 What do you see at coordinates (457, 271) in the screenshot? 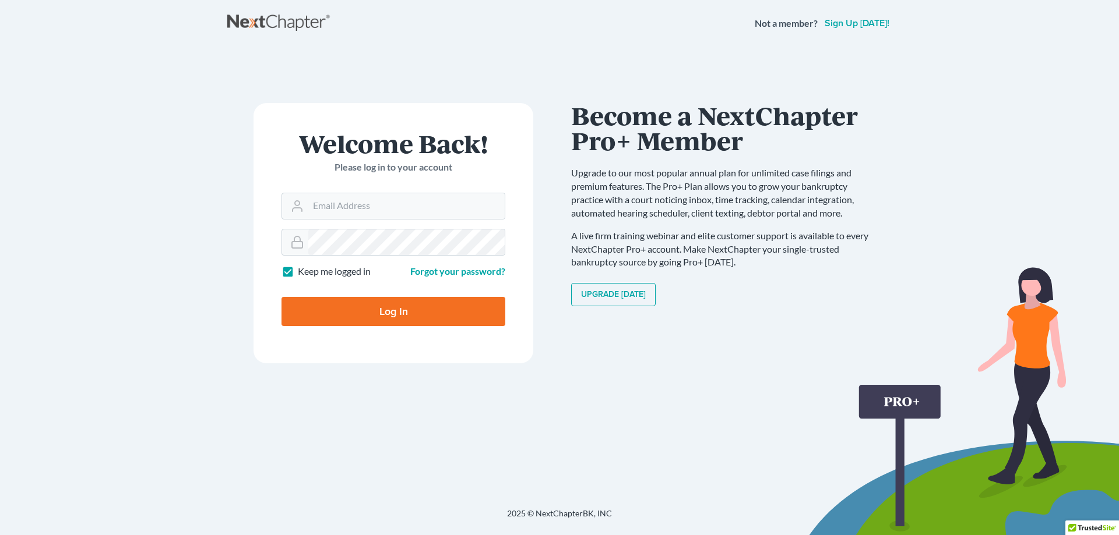
I see `a: Forgot your password?` at bounding box center [457, 271].